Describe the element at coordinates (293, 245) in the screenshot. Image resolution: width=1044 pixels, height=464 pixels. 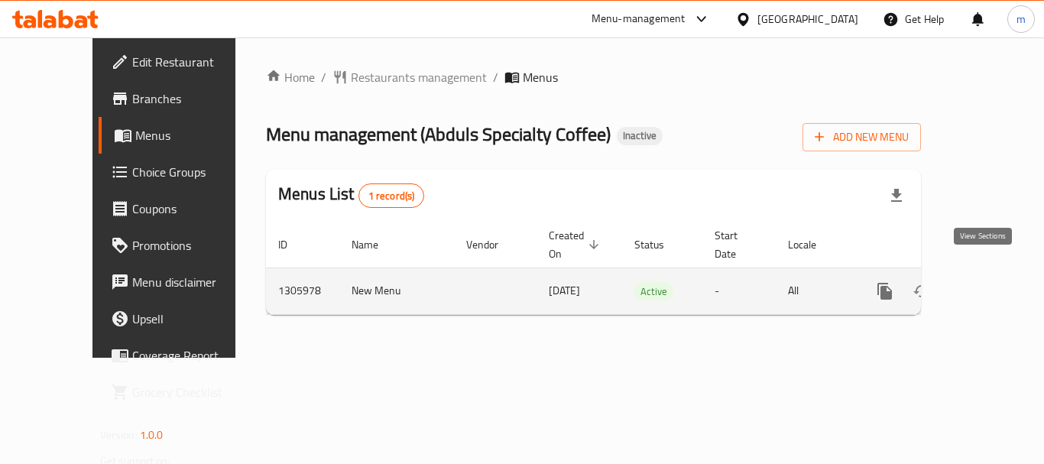
I see `span: ID` at that location.